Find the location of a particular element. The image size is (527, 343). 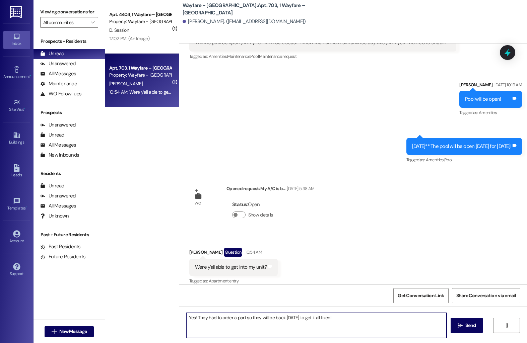

span: Pool is located at coordinates (448, 160).